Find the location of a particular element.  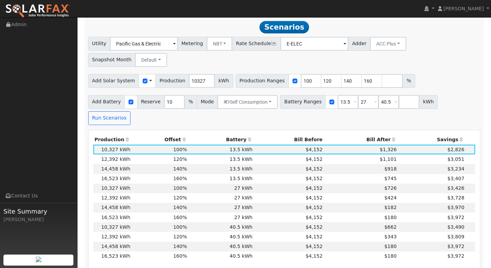

img: SolarFax is located at coordinates (38, 11).